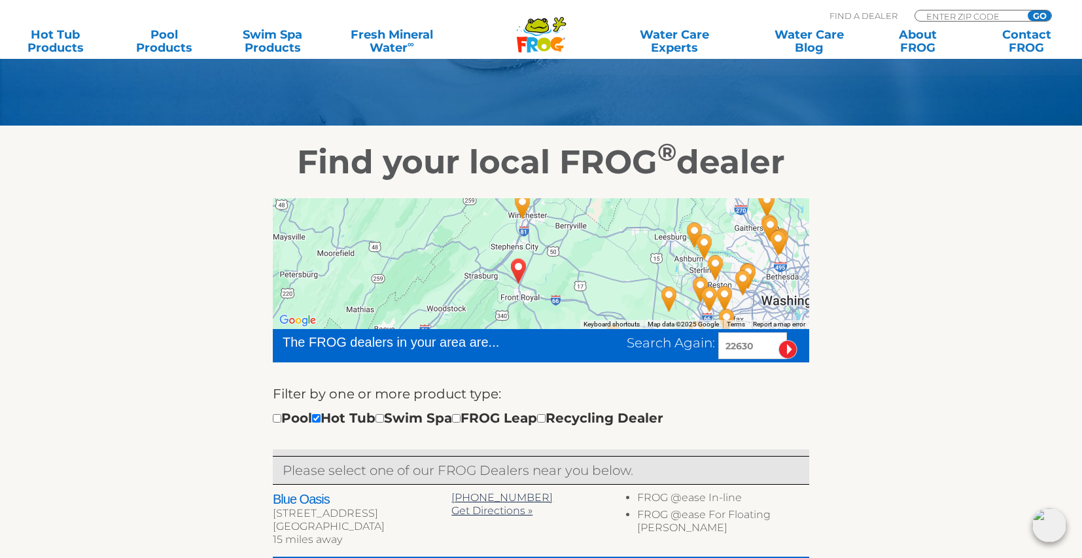  Describe the element at coordinates (779, 324) in the screenshot. I see `a: Report a map error` at that location.